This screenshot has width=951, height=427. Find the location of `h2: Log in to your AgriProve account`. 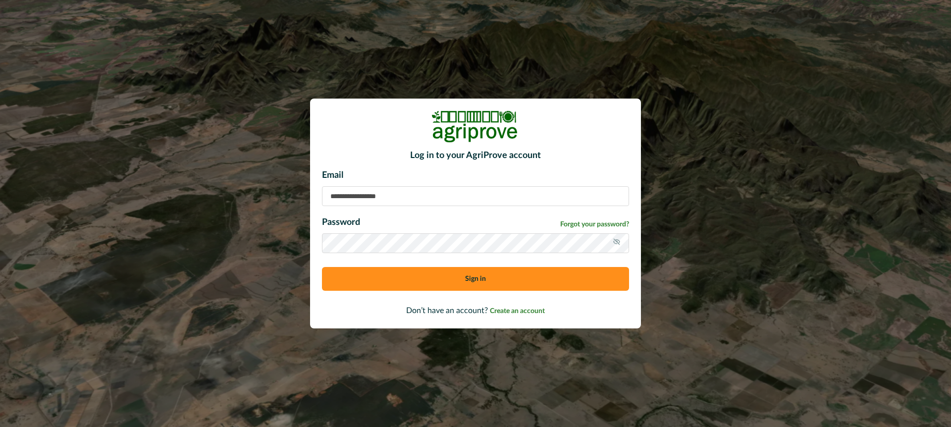

h2: Log in to your AgriProve account is located at coordinates (475, 156).